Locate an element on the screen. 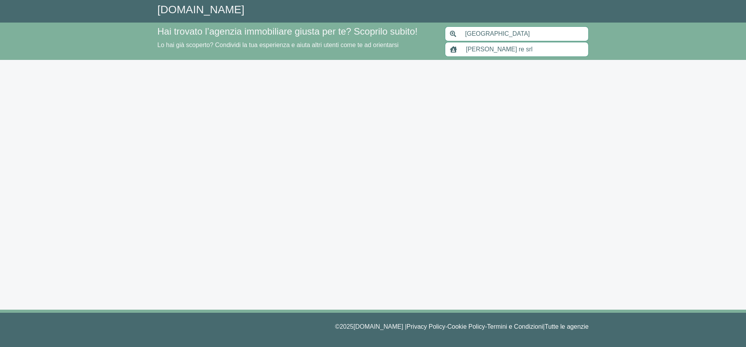  p: Lo hai già scoperto? Condividi la tua esperienza e aiuta altri utenti come te ad orientarsi is located at coordinates (296, 45).